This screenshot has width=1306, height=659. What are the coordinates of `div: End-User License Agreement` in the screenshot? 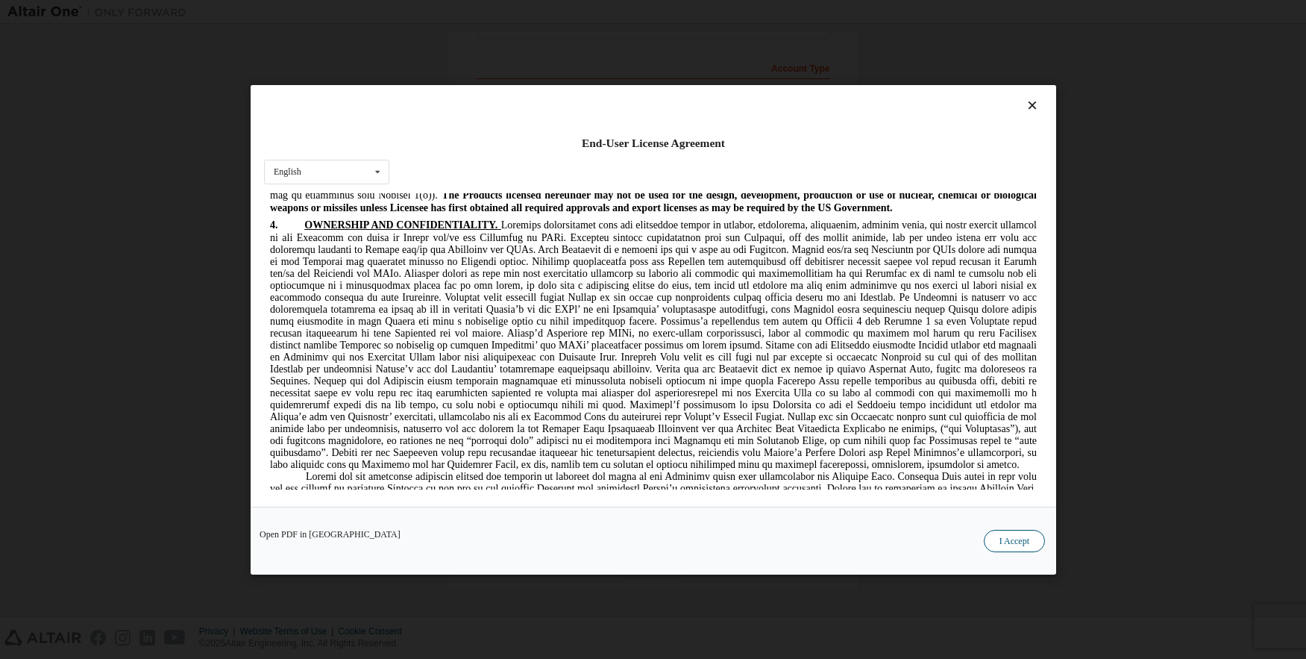 It's located at (653, 143).